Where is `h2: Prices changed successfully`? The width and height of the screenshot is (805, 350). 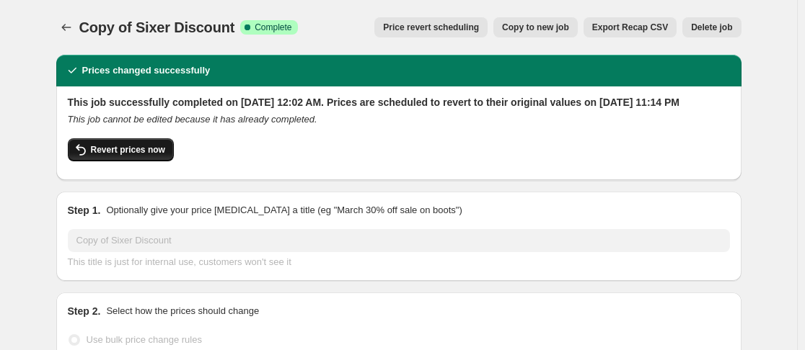 h2: Prices changed successfully is located at coordinates (146, 71).